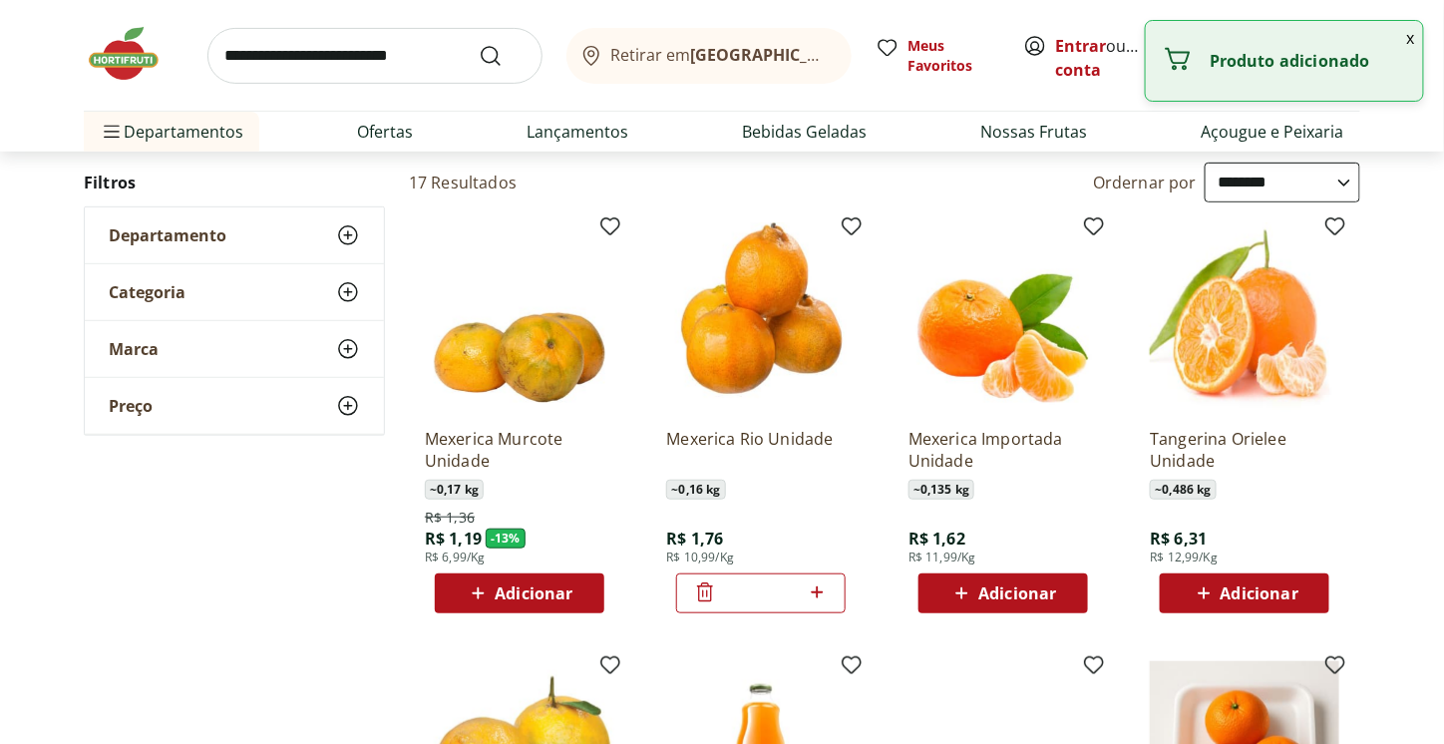 The image size is (1444, 744). Describe the element at coordinates (234, 235) in the screenshot. I see `button: Departamento` at that location.